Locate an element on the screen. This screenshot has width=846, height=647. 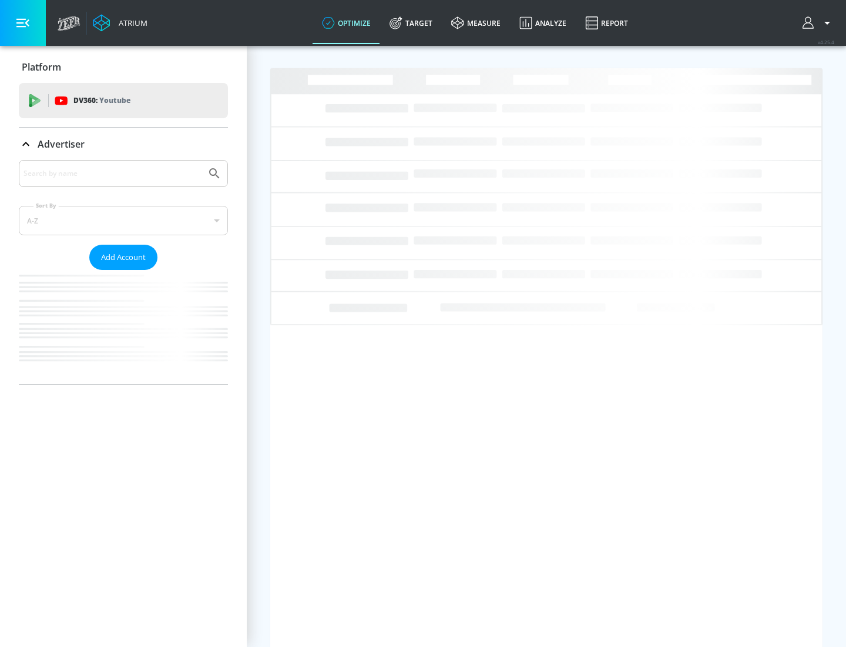
a: Report is located at coordinates (607, 23).